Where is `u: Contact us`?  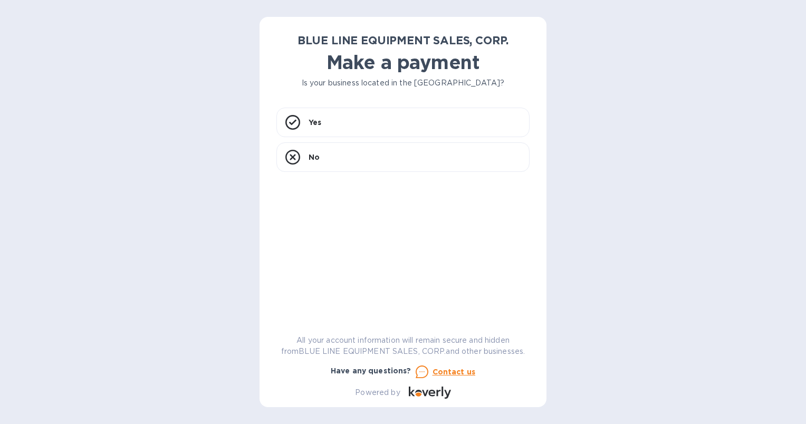 u: Contact us is located at coordinates (454, 372).